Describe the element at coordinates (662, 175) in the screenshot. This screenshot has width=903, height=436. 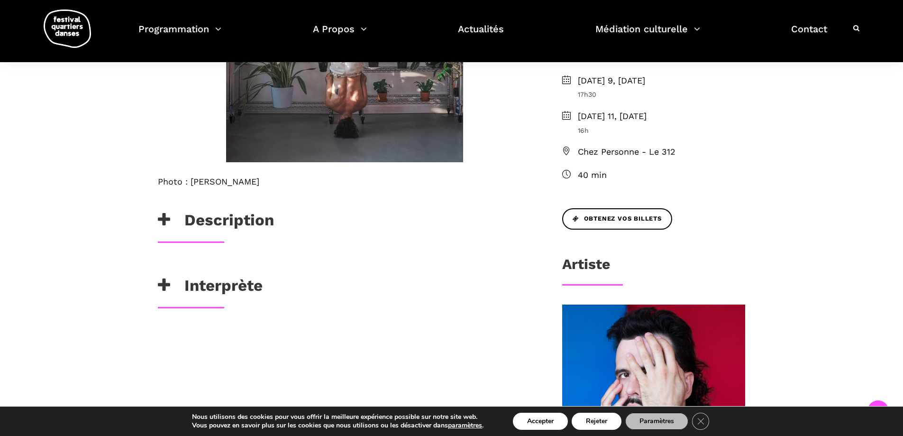
I see `span: 40 min` at that location.